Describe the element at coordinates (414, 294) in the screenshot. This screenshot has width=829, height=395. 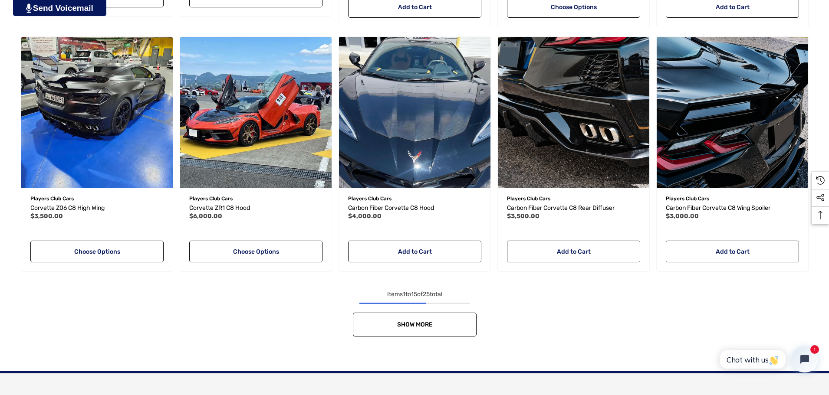
I see `span: 15` at that location.